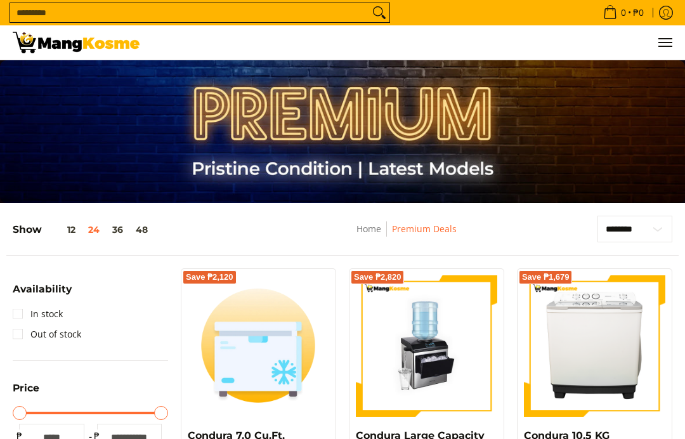  Describe the element at coordinates (117, 230) in the screenshot. I see `button: 36` at that location.